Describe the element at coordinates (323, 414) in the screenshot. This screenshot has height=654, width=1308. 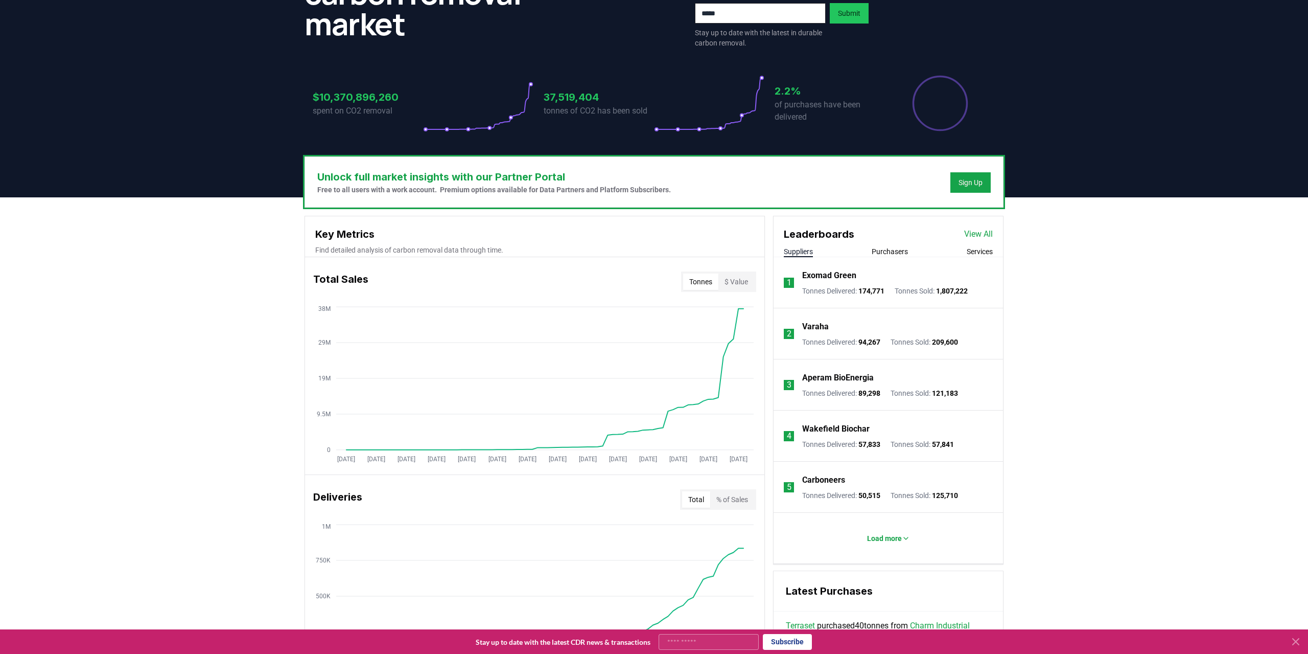
I see `tspan: 9.5M` at that location.